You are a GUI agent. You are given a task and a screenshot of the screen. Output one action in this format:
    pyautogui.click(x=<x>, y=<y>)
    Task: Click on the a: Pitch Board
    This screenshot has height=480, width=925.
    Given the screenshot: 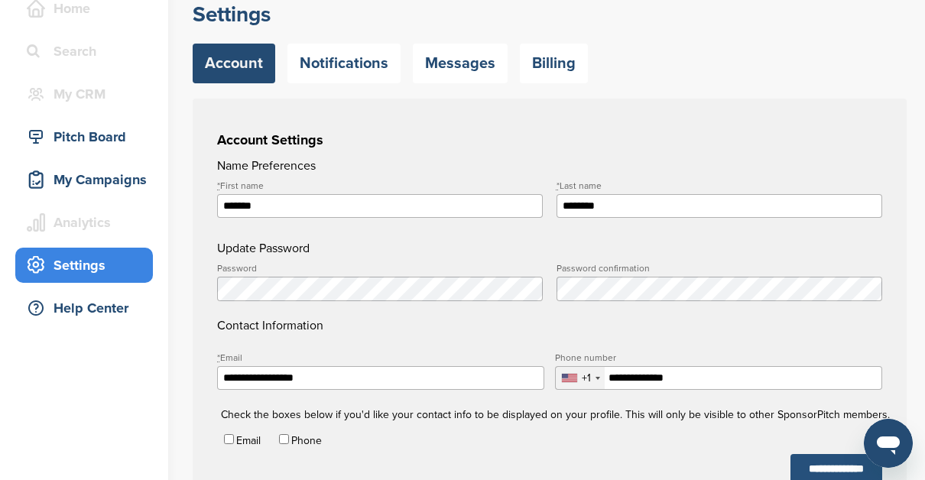 What is the action you would take?
    pyautogui.click(x=84, y=137)
    